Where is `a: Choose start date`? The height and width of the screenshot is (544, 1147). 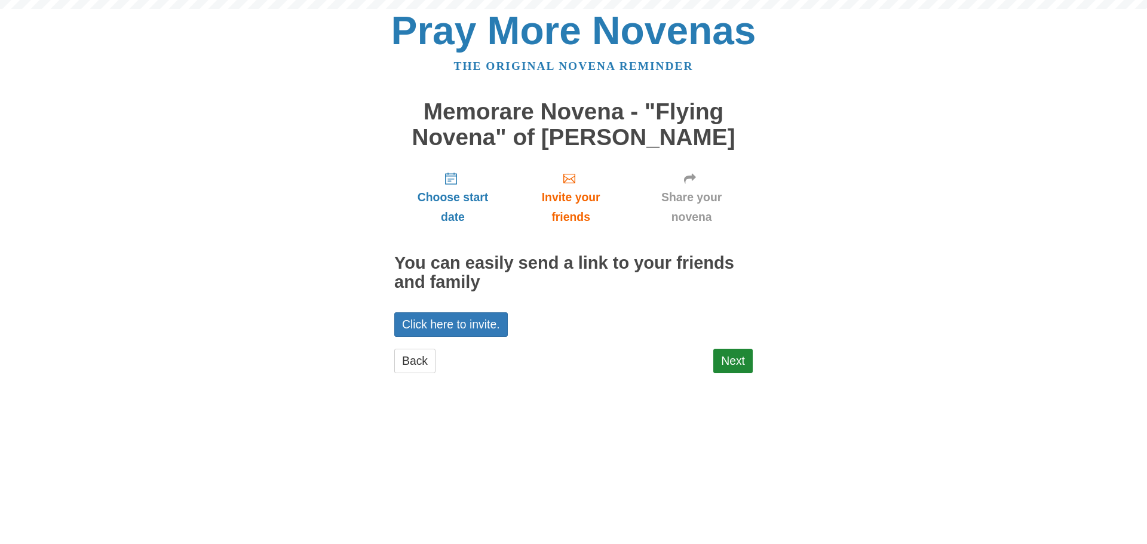 a: Choose start date is located at coordinates (453, 197).